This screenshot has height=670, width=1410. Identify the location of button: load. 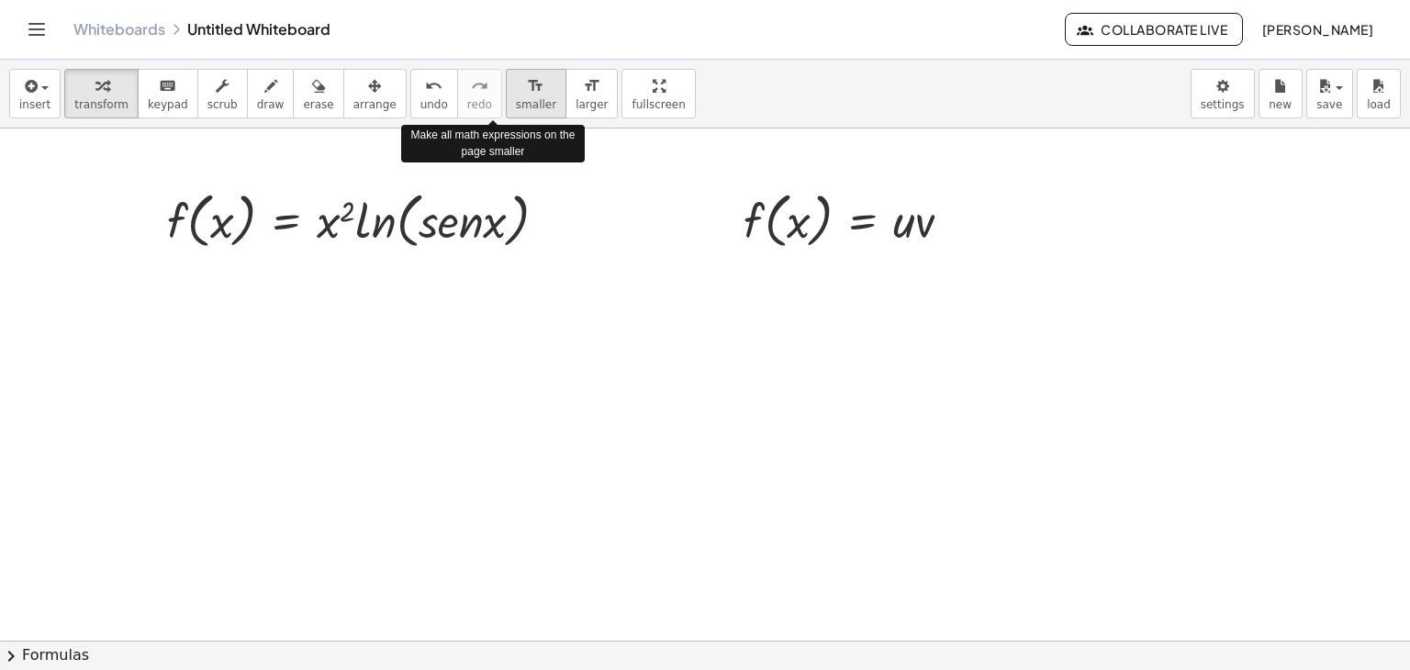
(1379, 94).